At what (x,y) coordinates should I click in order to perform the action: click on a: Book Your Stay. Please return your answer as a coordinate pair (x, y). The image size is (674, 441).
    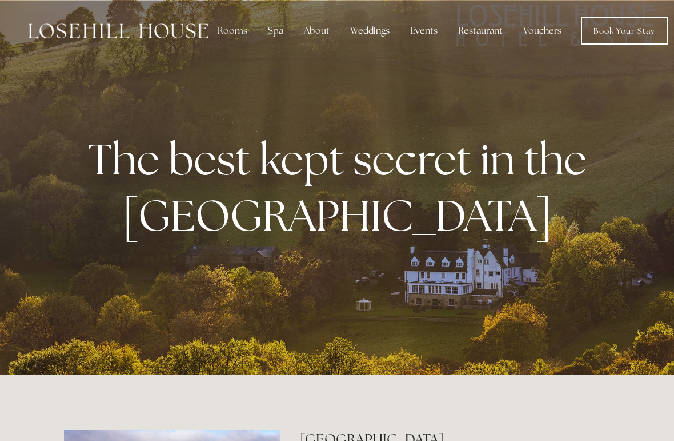
    Looking at the image, I should click on (625, 31).